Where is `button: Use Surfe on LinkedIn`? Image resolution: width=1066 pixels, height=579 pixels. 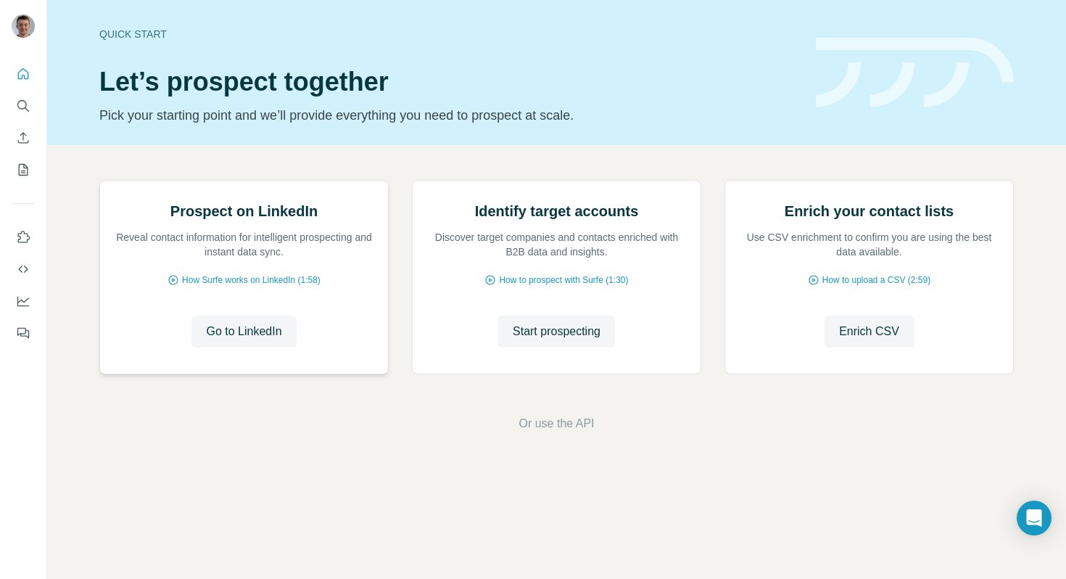 button: Use Surfe on LinkedIn is located at coordinates (23, 237).